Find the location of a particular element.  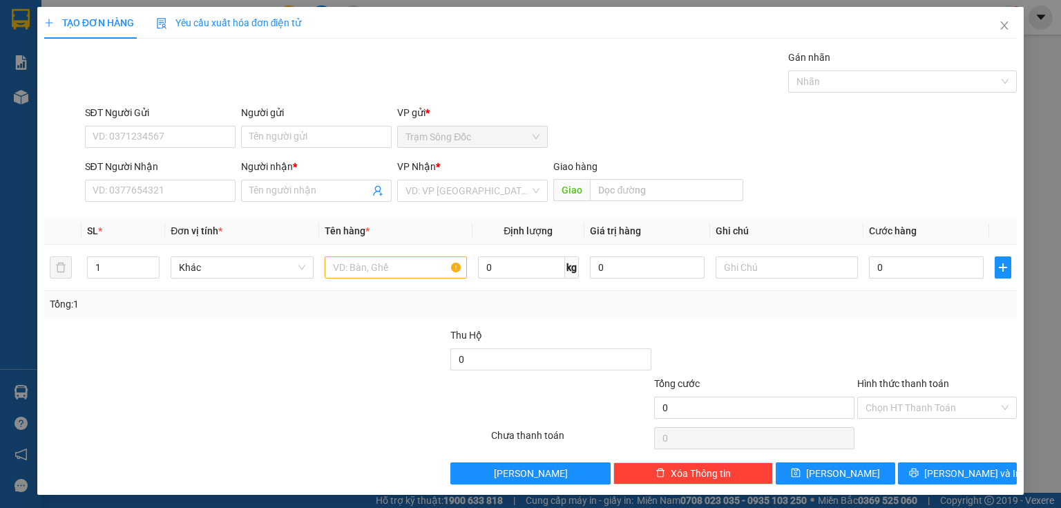

label: Hình thức thanh toán is located at coordinates (903, 383).